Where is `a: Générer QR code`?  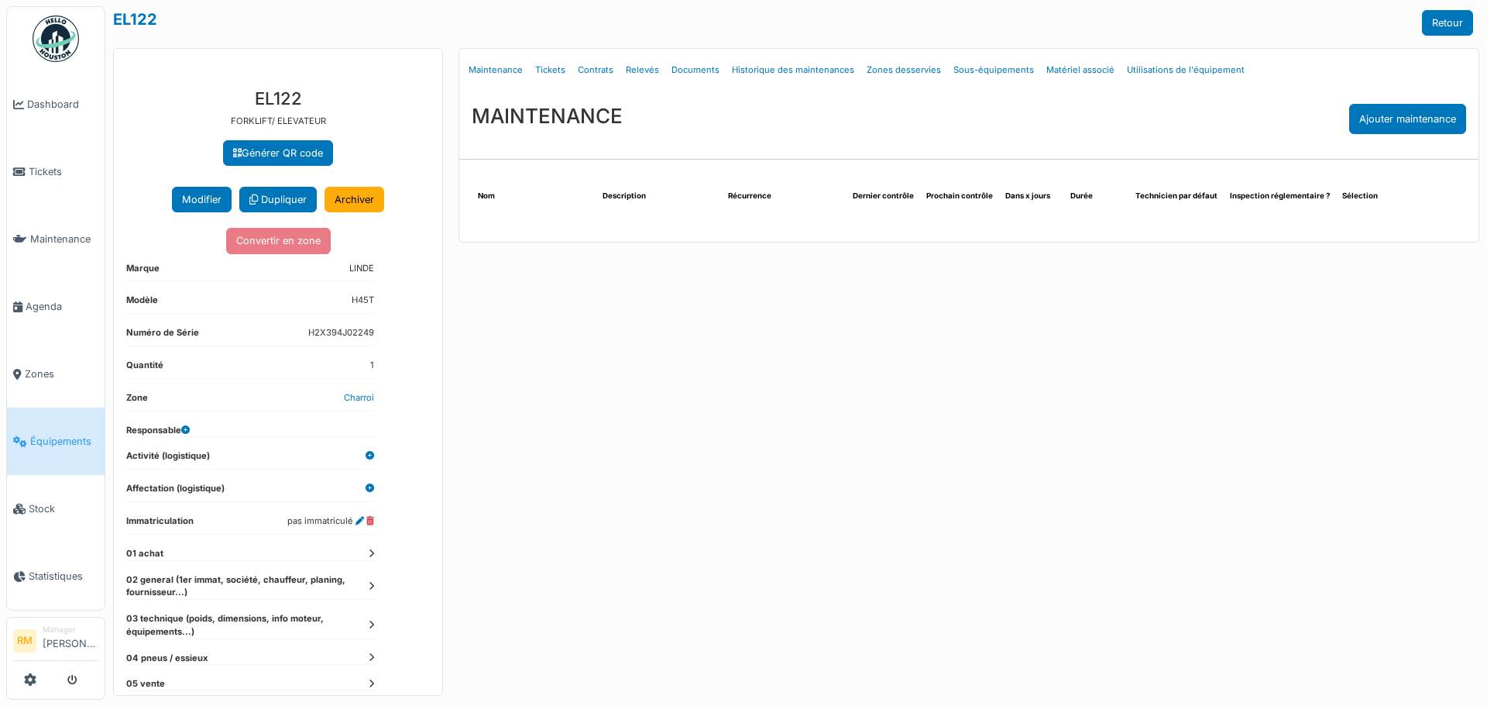
a: Générer QR code is located at coordinates (278, 153).